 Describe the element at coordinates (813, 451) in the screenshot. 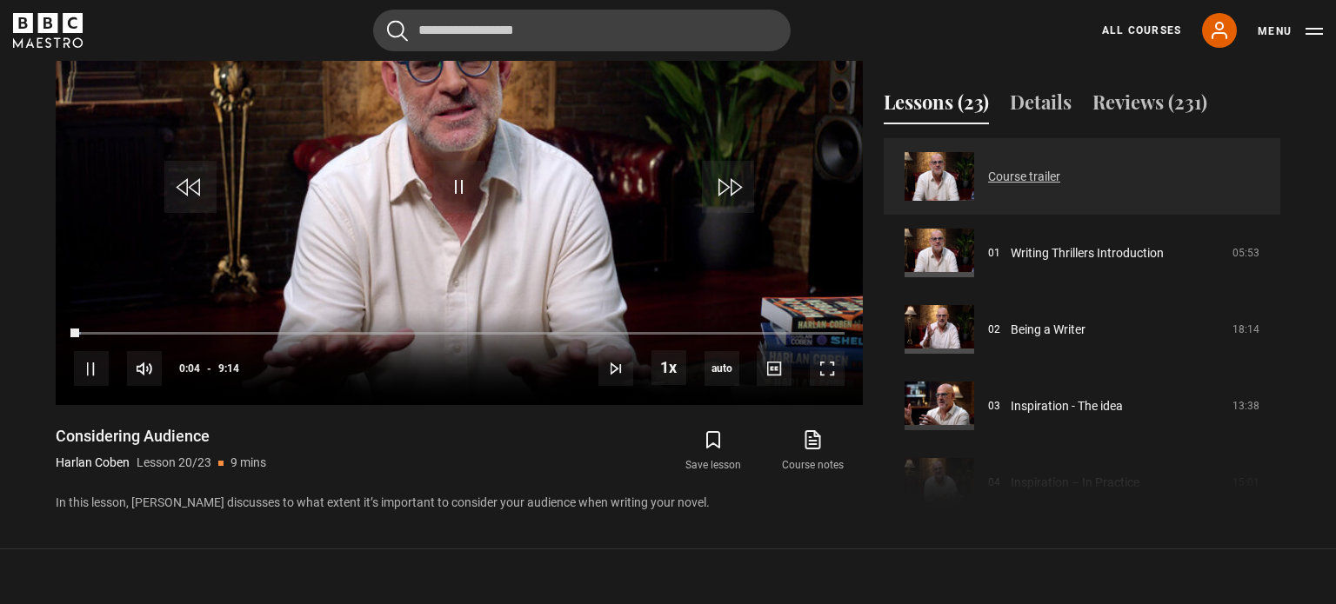

I see `a: Course notes` at that location.